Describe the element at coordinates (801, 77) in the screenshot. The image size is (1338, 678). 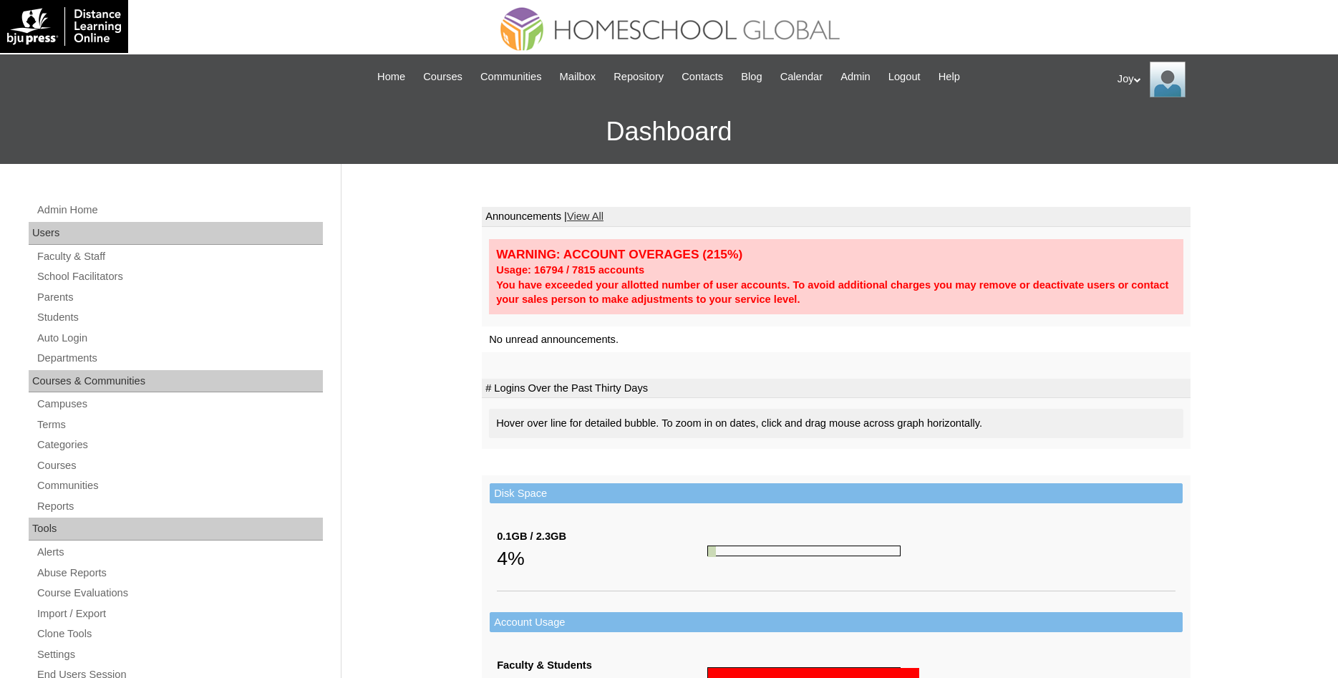
I see `span: Calendar` at that location.